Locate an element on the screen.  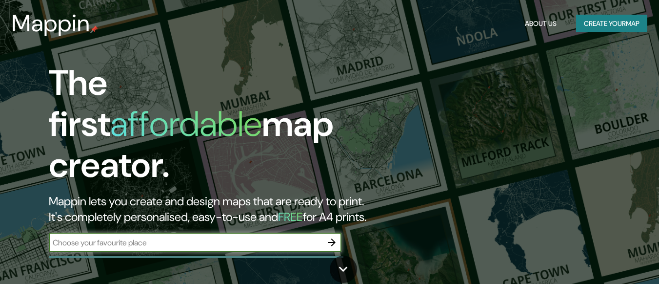
h5: FREE is located at coordinates (290, 216).